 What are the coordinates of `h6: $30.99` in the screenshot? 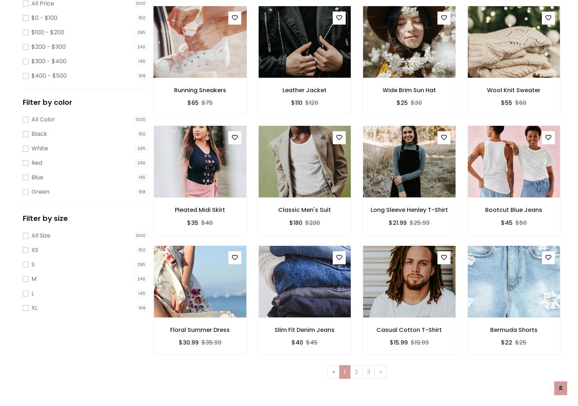 It's located at (189, 342).